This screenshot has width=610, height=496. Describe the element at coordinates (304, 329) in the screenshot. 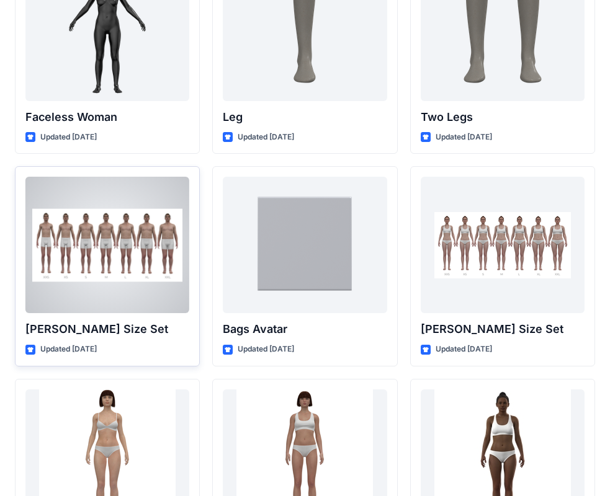

I see `p: Bags Avatar` at that location.